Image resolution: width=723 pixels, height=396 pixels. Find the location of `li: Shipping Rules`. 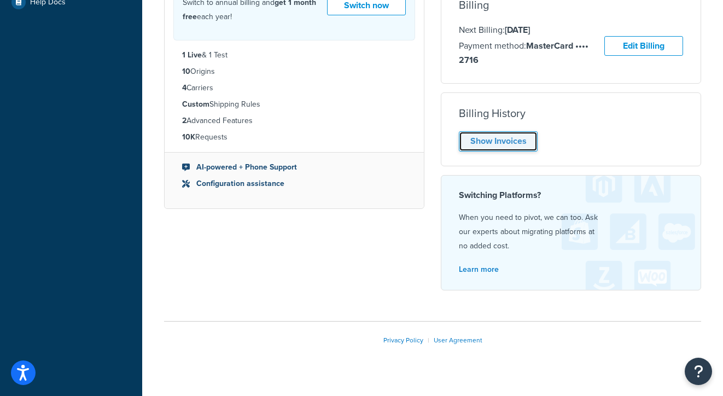

li: Shipping Rules is located at coordinates (294, 104).